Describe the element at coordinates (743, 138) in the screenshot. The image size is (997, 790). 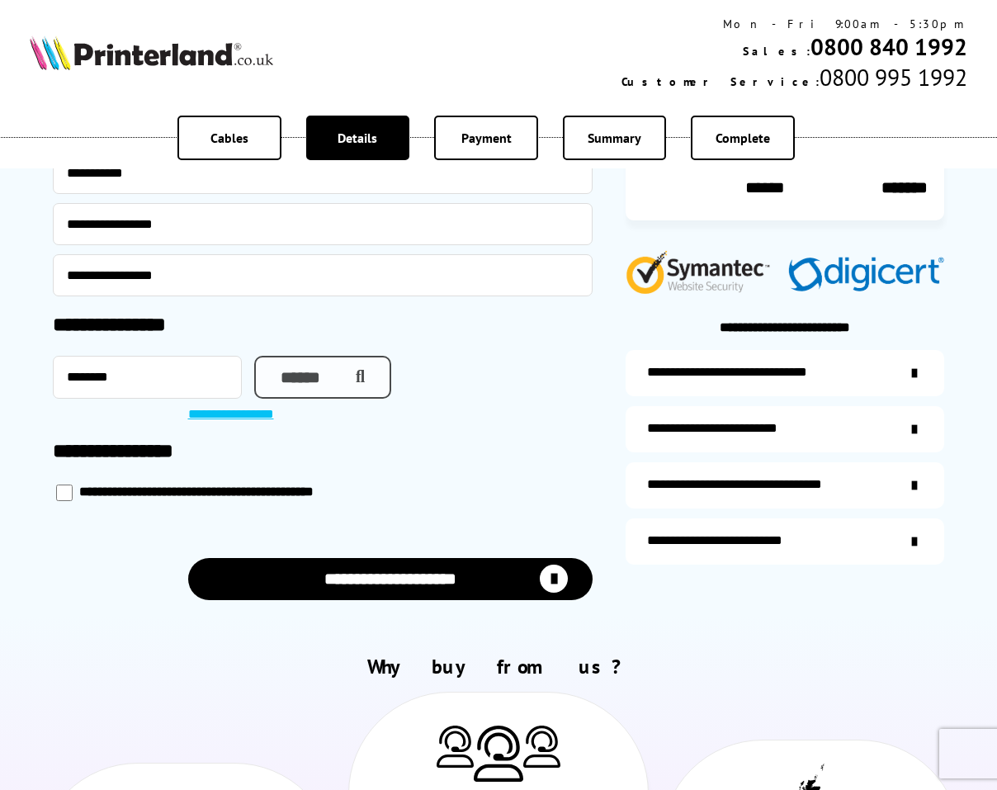
I see `span: Complete` at that location.